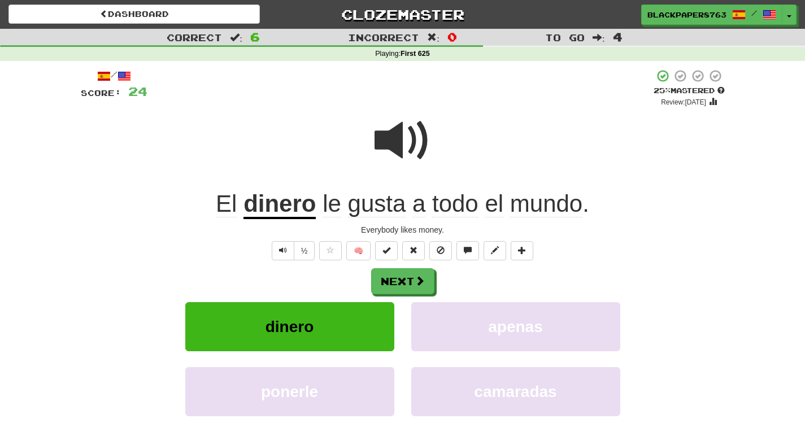  What do you see at coordinates (687, 15) in the screenshot?
I see `span: BlackPaper8763` at bounding box center [687, 15].